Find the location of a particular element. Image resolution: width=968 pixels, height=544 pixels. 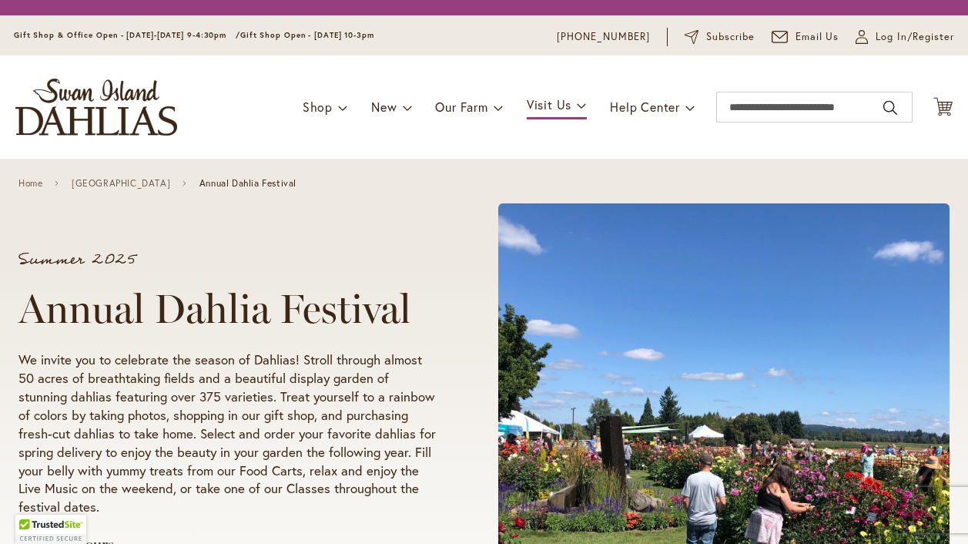

span: Log In/Register is located at coordinates (915, 37).